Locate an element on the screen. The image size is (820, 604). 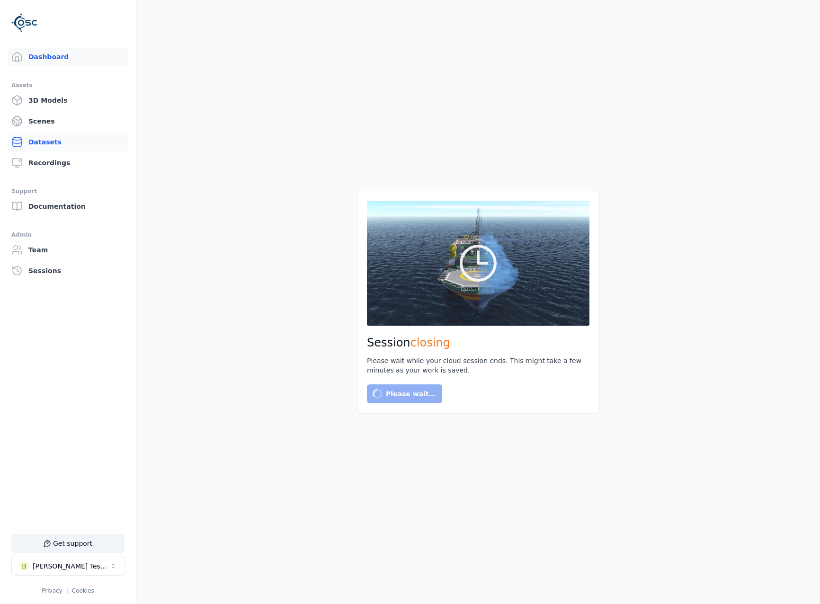
button: Select a workspace is located at coordinates (68, 566).